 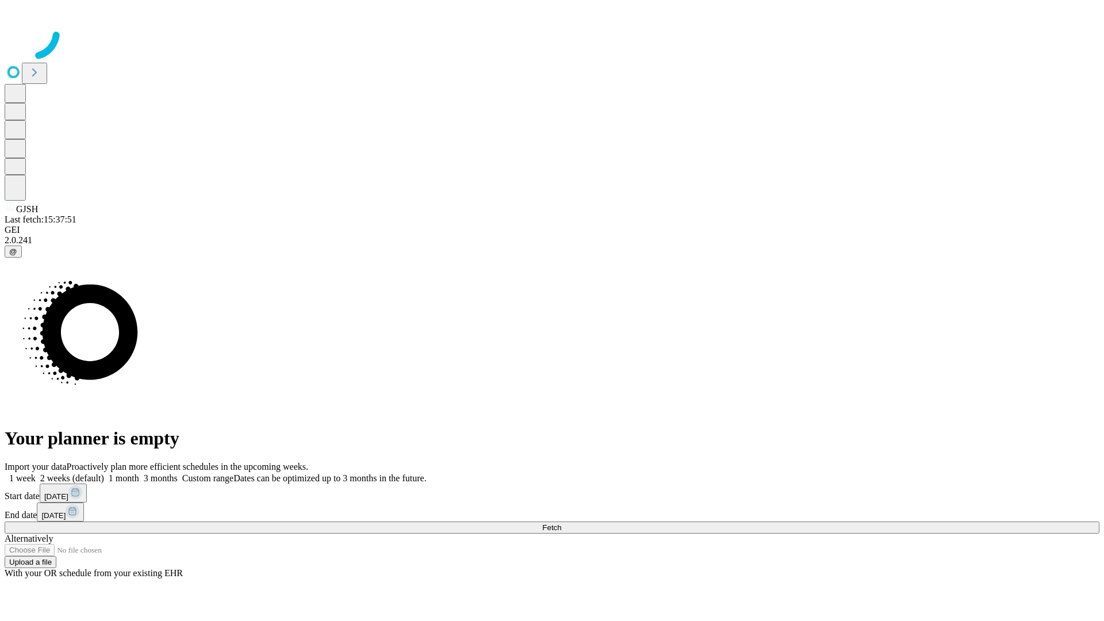 I want to click on span: Last fetch: 15:37:51, so click(x=40, y=219).